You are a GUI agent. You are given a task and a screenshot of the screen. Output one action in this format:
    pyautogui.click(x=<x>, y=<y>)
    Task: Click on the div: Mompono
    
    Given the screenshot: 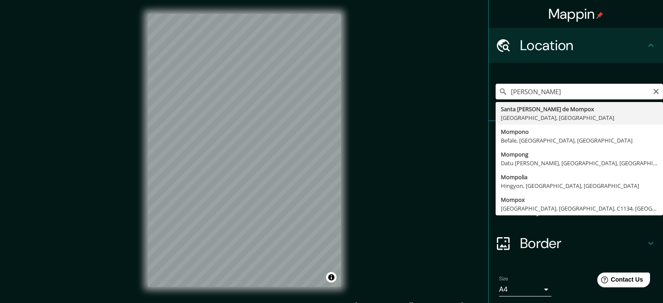 What is the action you would take?
    pyautogui.click(x=579, y=132)
    